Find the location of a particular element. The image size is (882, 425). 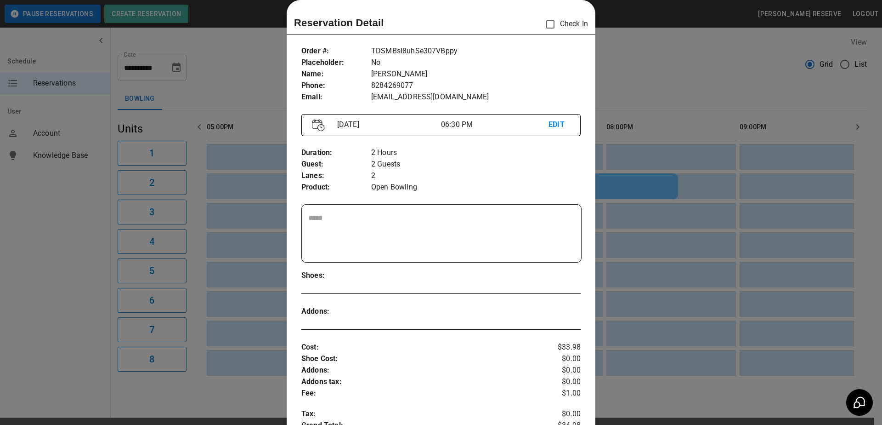

p: Placeholder : is located at coordinates (336, 63).